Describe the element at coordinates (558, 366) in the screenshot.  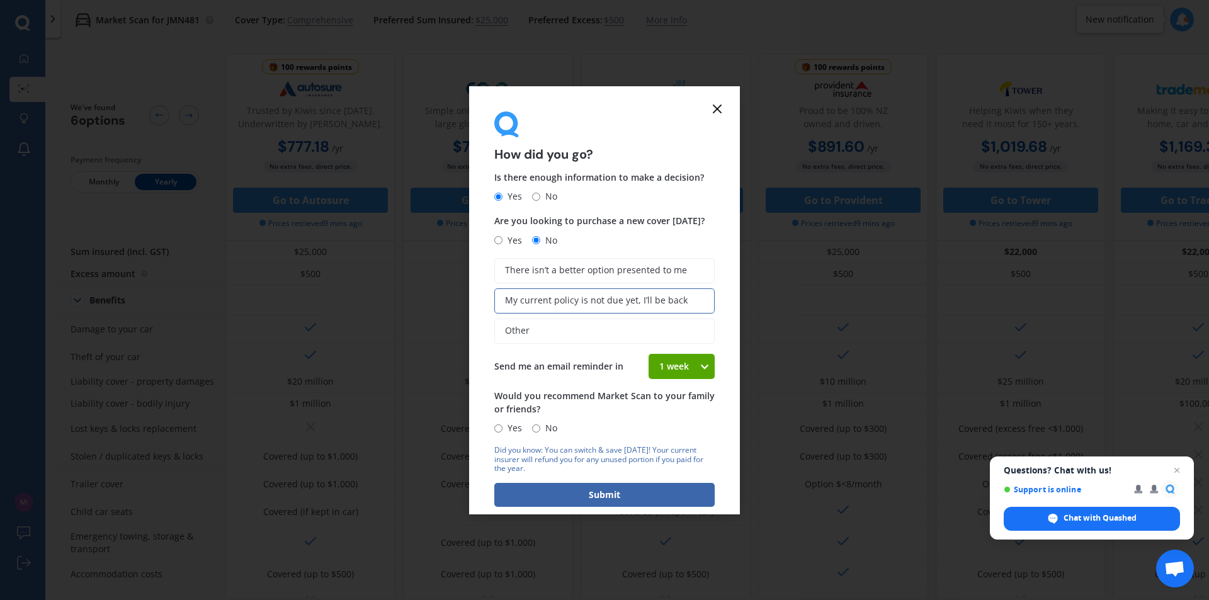
I see `span: Send me an email reminder in` at that location.